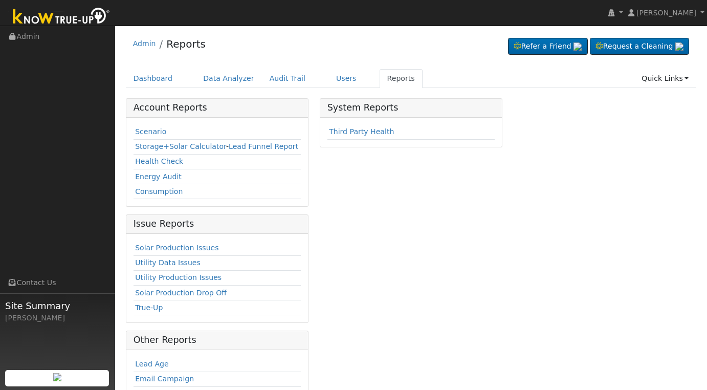  I want to click on a: Lead Age, so click(152, 364).